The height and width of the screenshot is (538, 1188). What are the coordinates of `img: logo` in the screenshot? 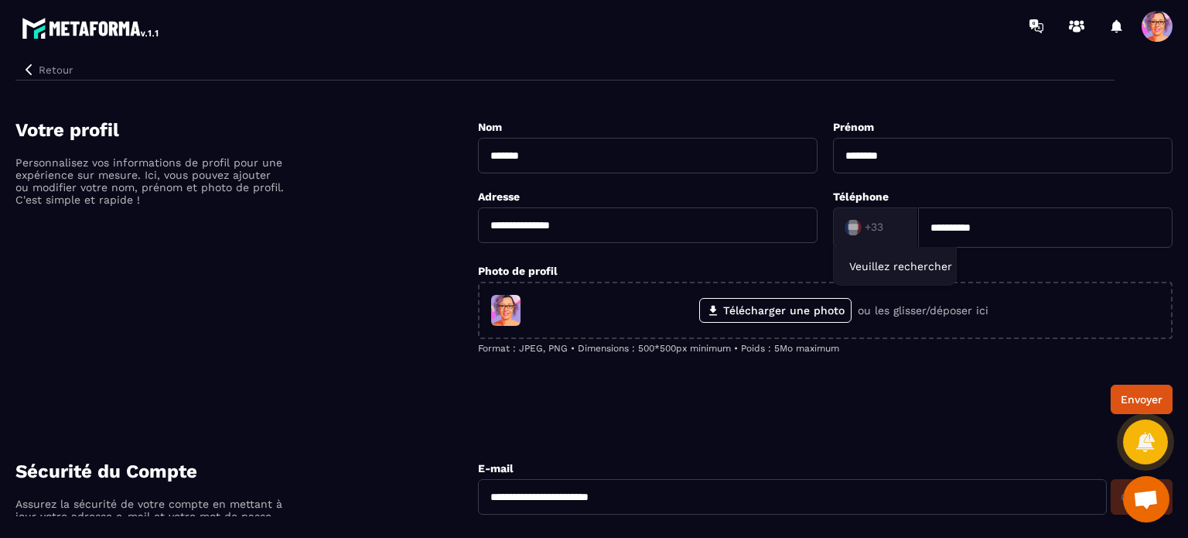 It's located at (91, 28).